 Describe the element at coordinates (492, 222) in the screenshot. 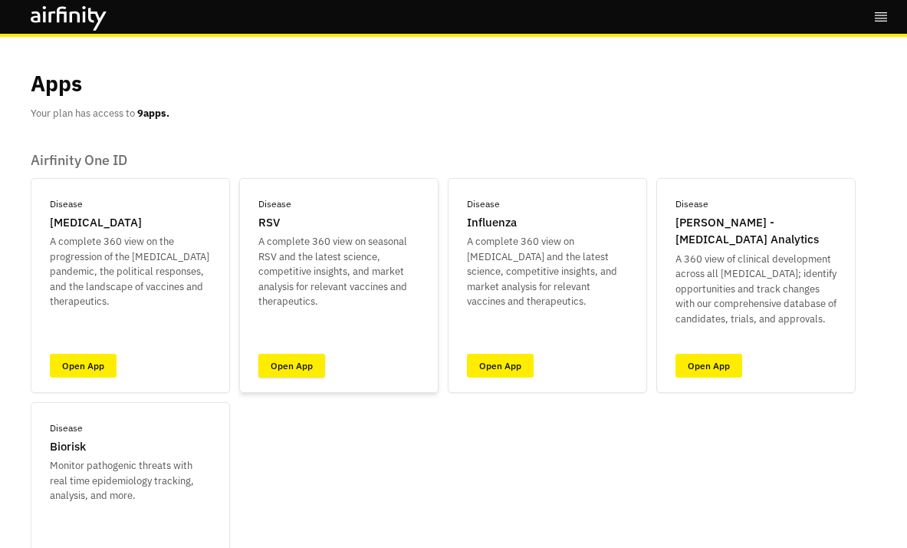

I see `p: Influenza` at that location.